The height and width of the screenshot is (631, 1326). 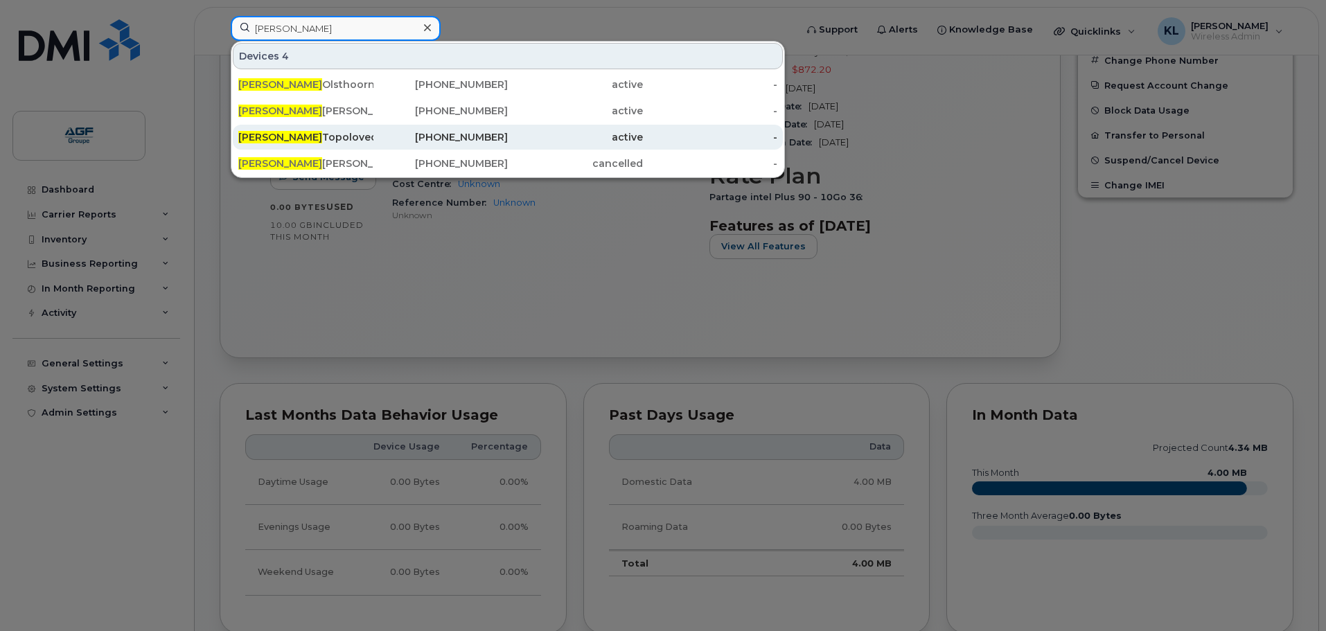 What do you see at coordinates (285, 56) in the screenshot?
I see `span: 4` at bounding box center [285, 56].